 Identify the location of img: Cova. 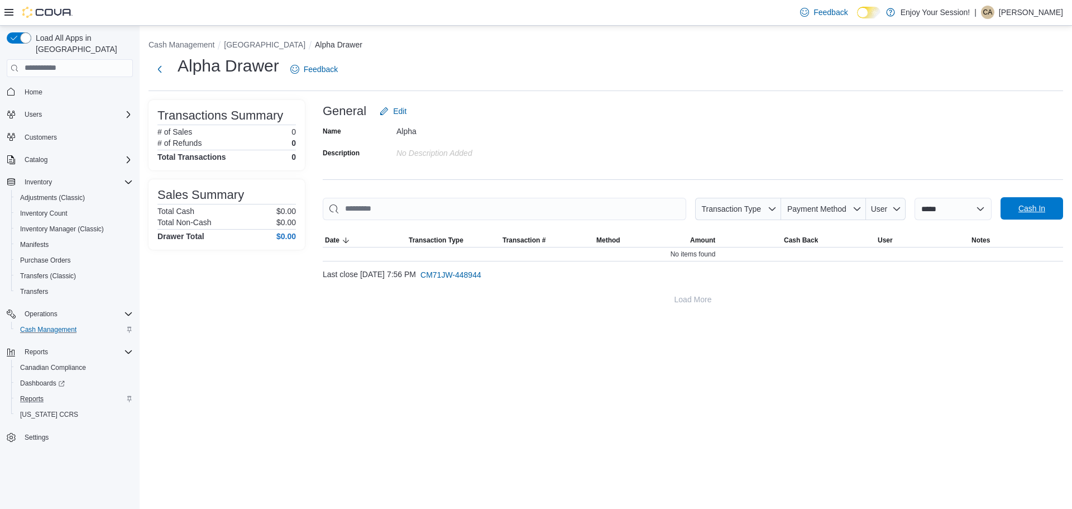
(47, 12).